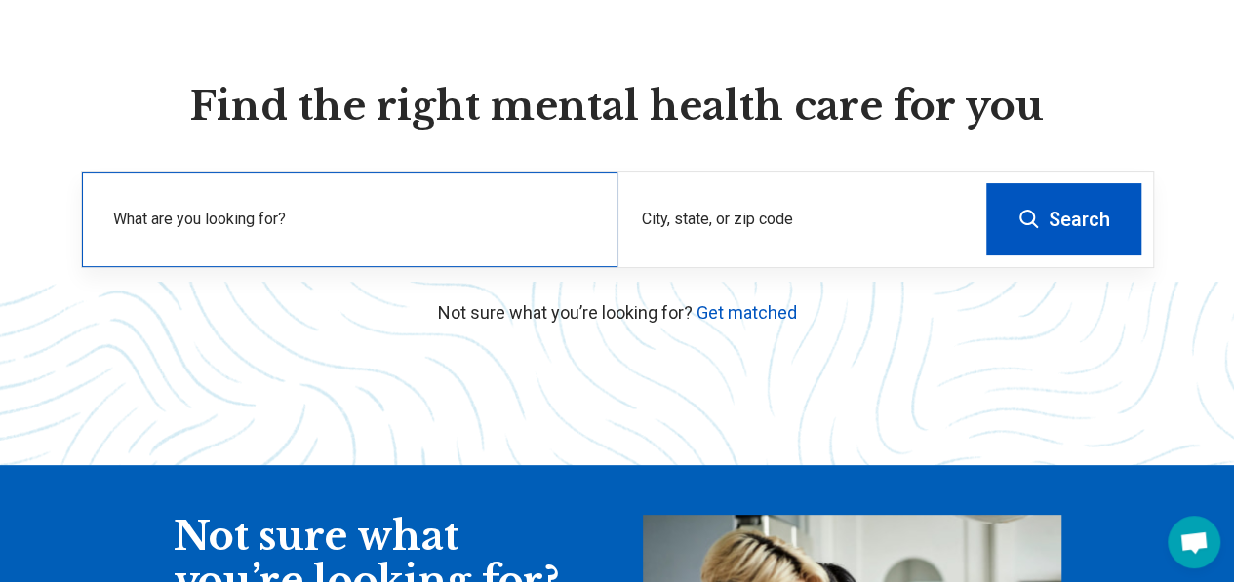 Image resolution: width=1234 pixels, height=582 pixels. I want to click on label: What are you looking for?, so click(353, 220).